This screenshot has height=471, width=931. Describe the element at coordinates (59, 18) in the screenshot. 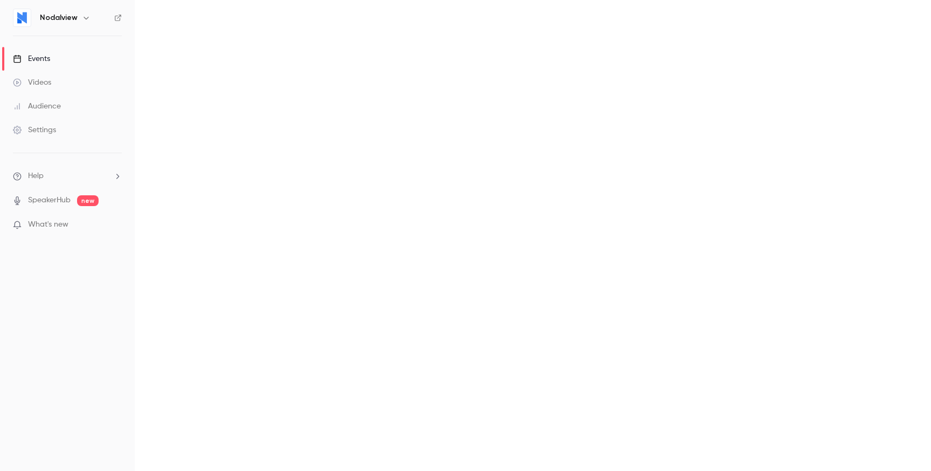

I see `h6: Nodalview` at that location.